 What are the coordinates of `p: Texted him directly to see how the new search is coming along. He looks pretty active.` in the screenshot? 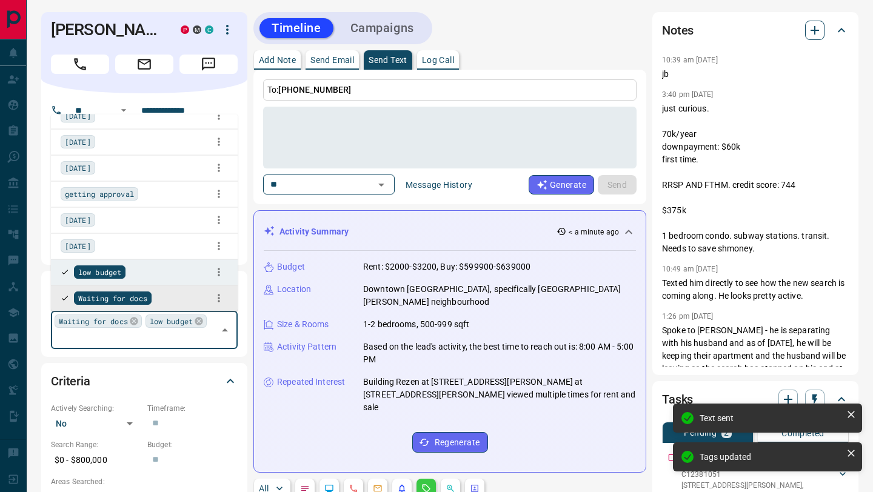 It's located at (755, 290).